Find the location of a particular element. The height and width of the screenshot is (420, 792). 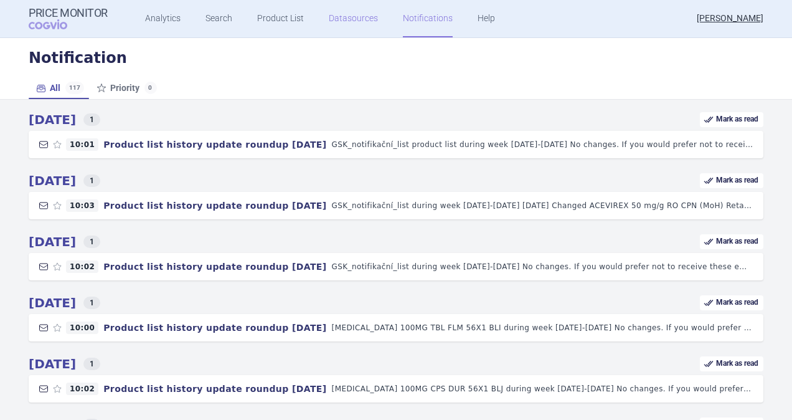

h2: Notification is located at coordinates (396, 59).